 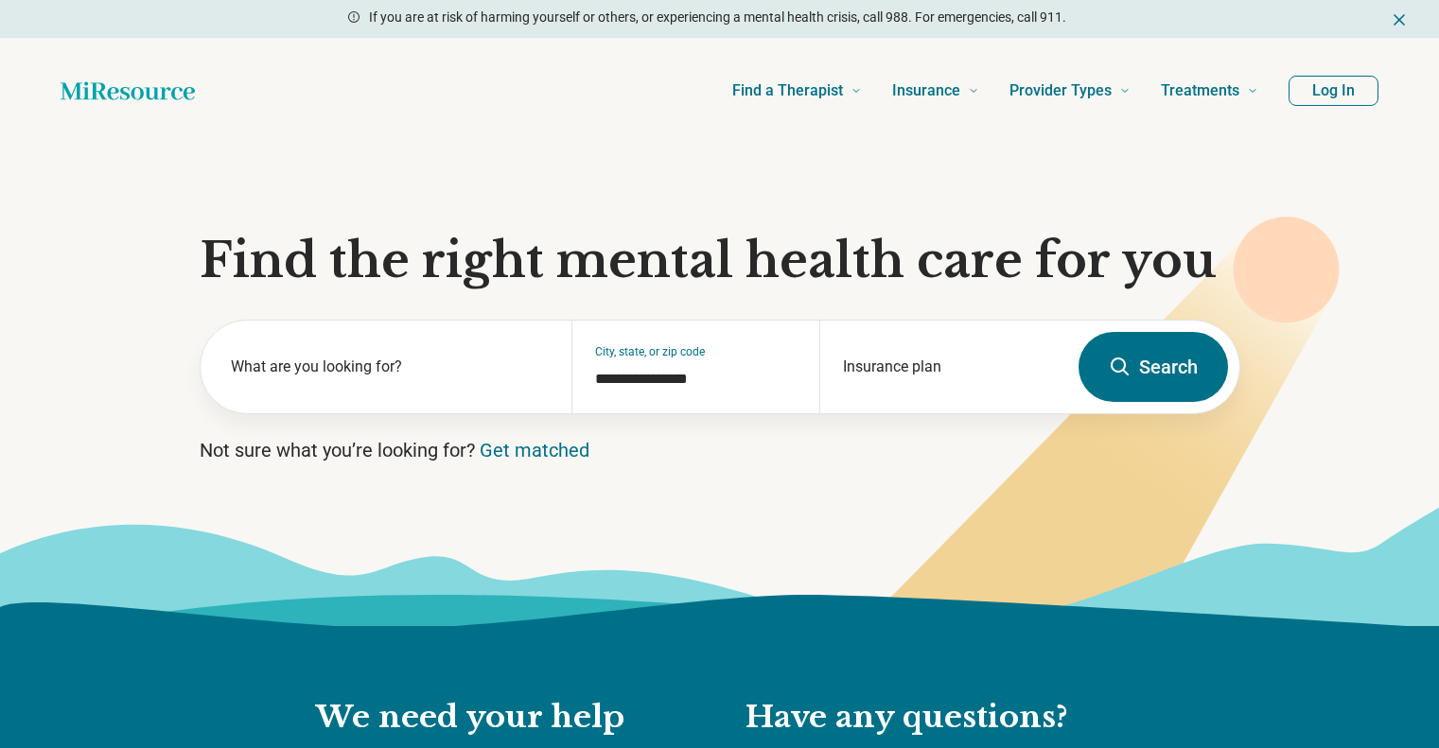 I want to click on span: Find a Therapist, so click(x=787, y=91).